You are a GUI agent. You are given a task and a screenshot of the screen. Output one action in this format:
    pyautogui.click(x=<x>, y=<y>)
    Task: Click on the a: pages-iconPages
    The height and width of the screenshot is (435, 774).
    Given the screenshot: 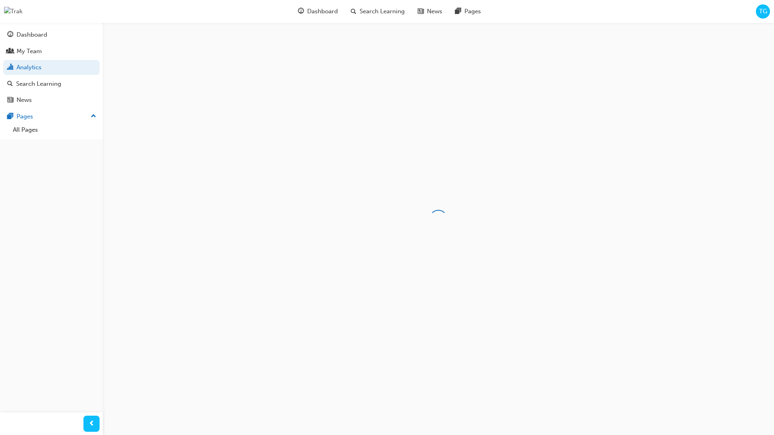 What is the action you would take?
    pyautogui.click(x=468, y=11)
    